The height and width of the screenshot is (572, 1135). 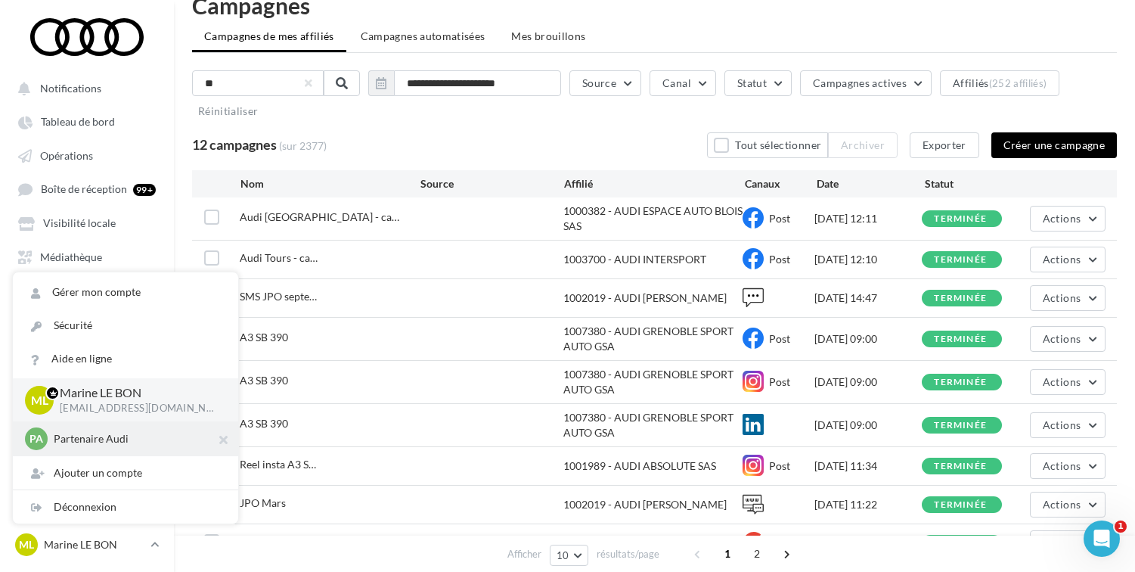 What do you see at coordinates (302, 145) in the screenshot?
I see `span: (sur 2377)` at bounding box center [302, 145].